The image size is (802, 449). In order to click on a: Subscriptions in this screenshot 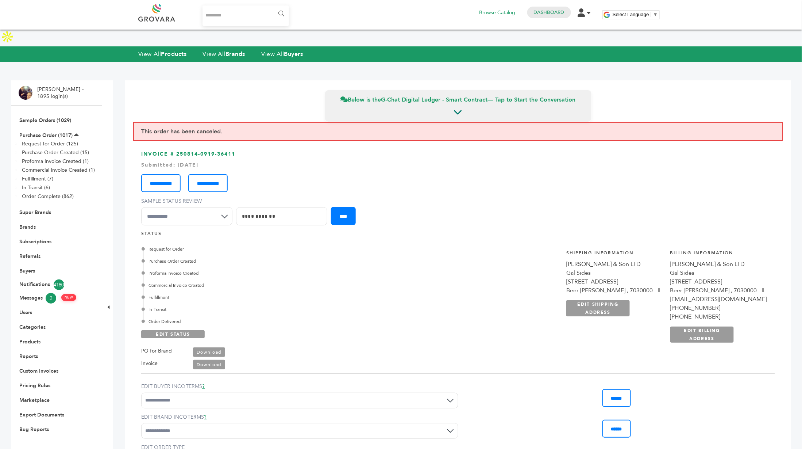, I will do `click(35, 241)`.